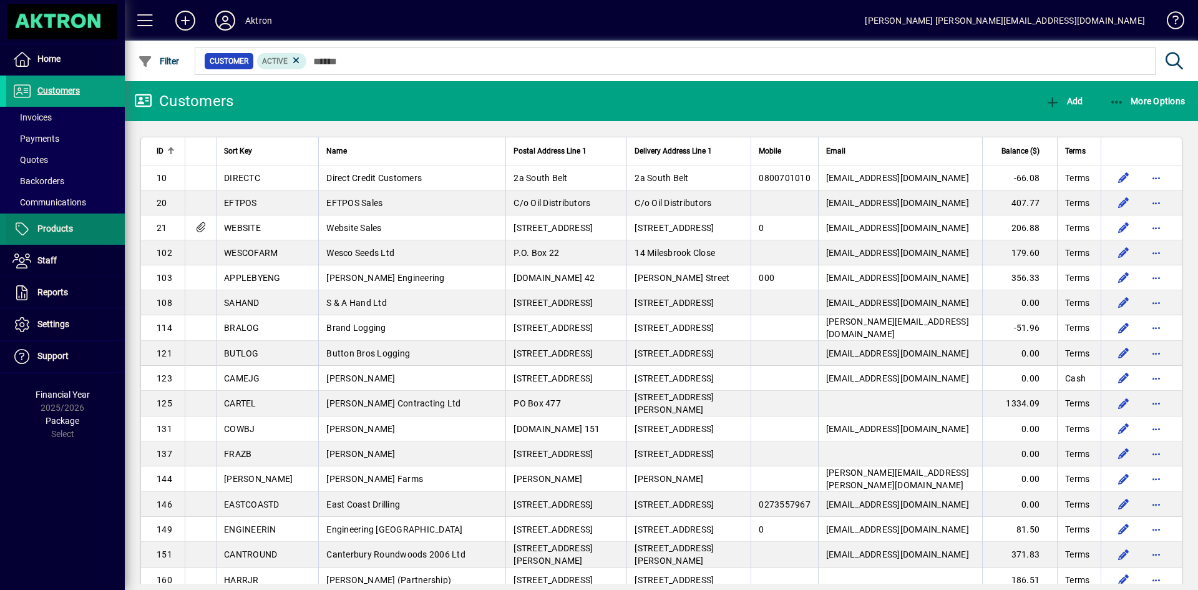  What do you see at coordinates (282, 61) in the screenshot?
I see `mat-chip: Activation Status: Active` at bounding box center [282, 61].